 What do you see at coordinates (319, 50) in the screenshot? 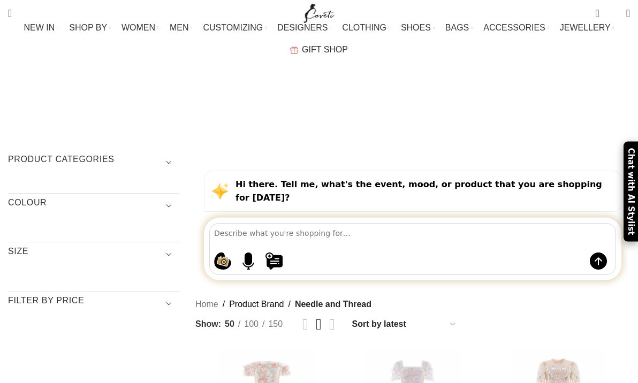
I see `a: GIFT SHOP` at bounding box center [319, 50].